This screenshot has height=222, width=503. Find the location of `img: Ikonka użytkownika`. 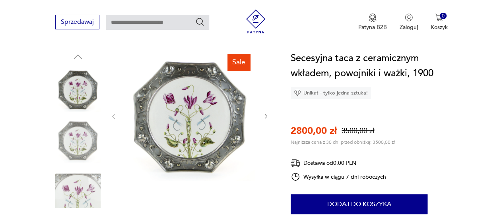

img: Ikonka użytkownika is located at coordinates (409, 18).